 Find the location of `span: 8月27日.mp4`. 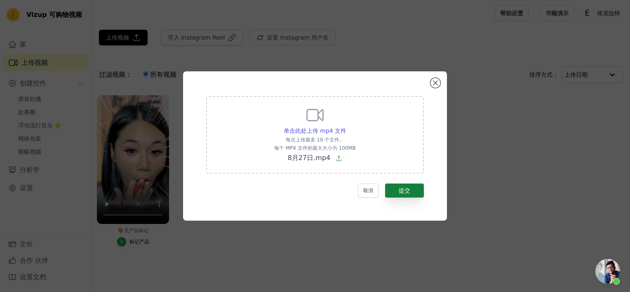

span: 8月27日.mp4 is located at coordinates (309, 158).